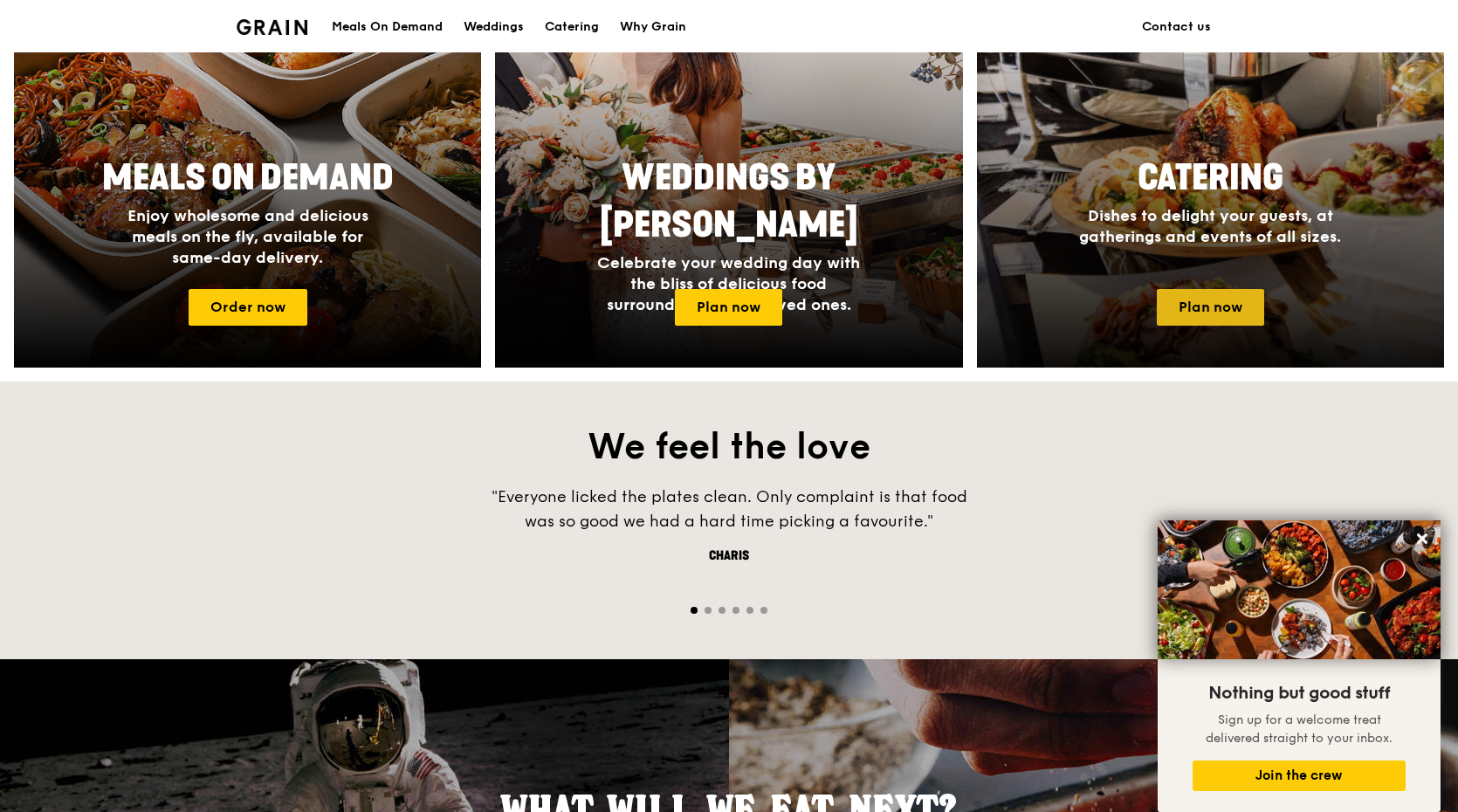 The width and height of the screenshot is (1458, 812). I want to click on span: Go to slide 4, so click(736, 610).